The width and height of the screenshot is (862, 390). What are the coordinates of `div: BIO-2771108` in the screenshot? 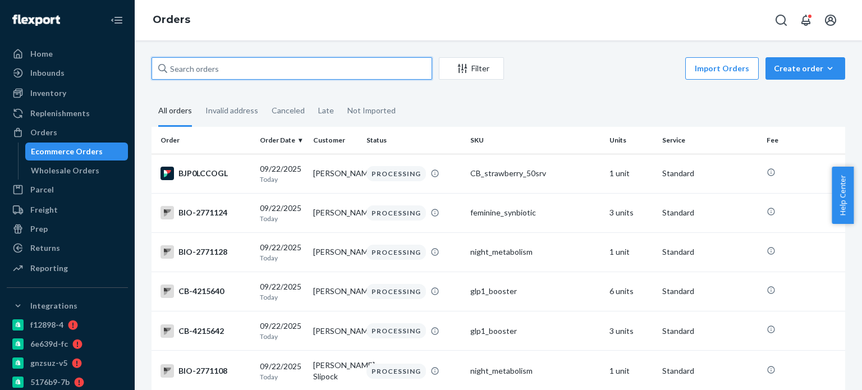 It's located at (205, 371).